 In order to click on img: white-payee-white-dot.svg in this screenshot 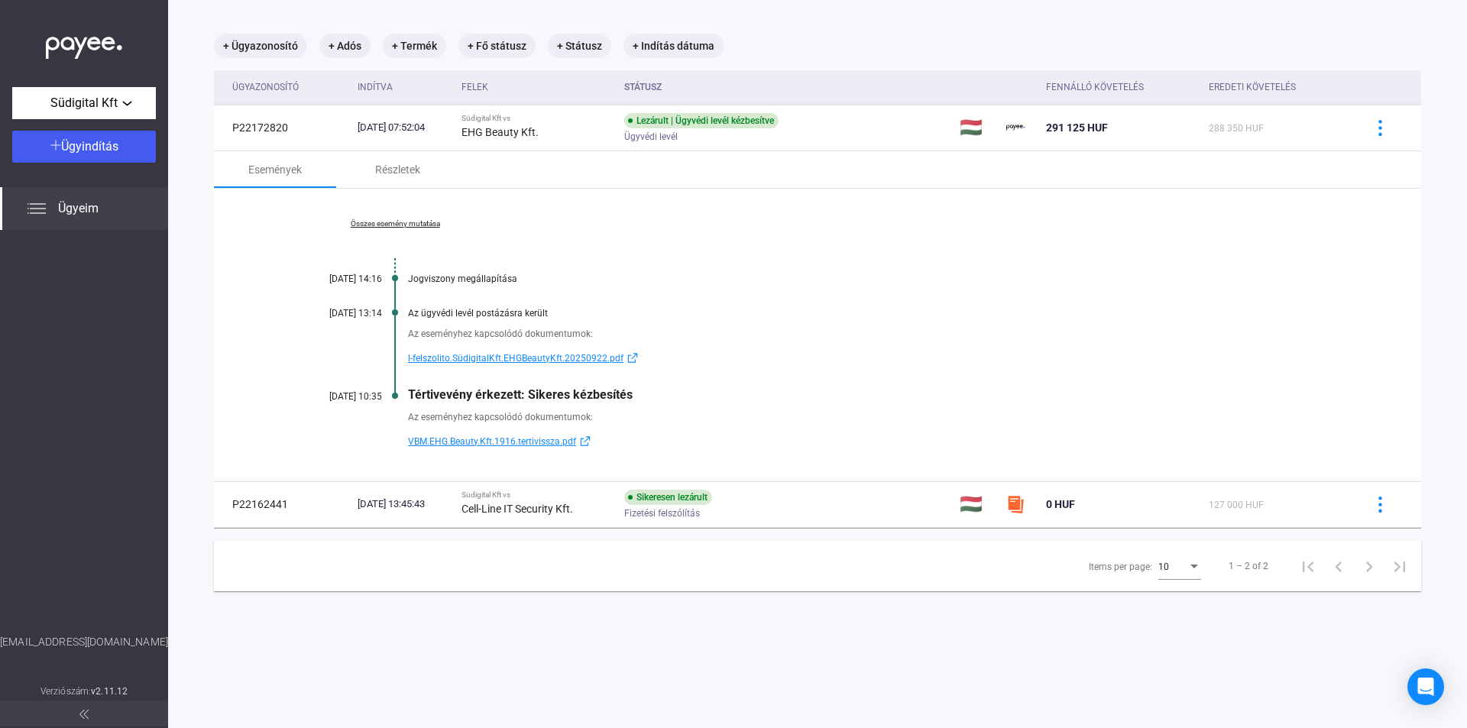, I will do `click(84, 44)`.